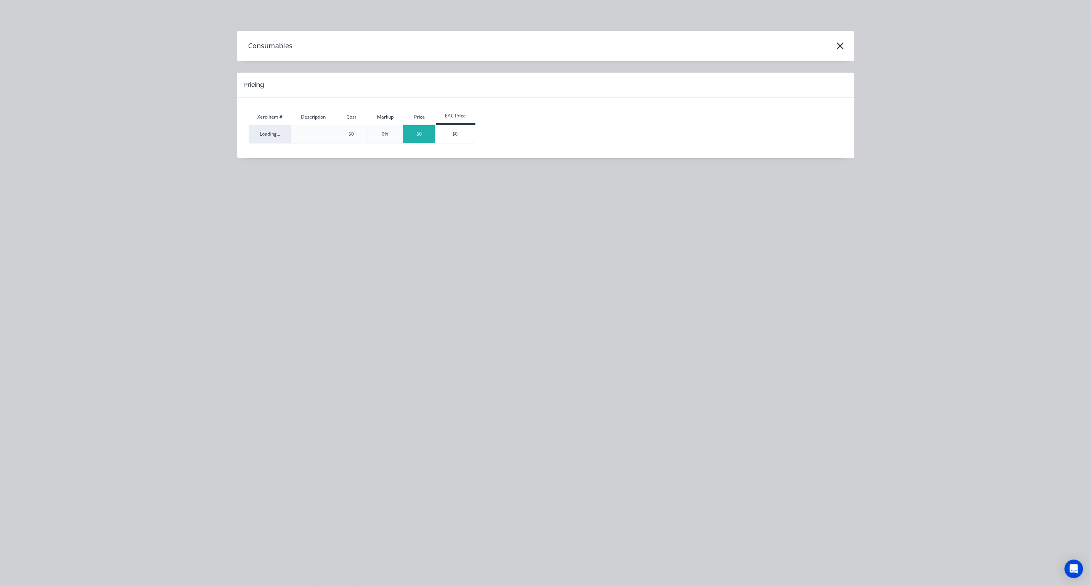  Describe the element at coordinates (456, 116) in the screenshot. I see `div: EAC Price` at that location.